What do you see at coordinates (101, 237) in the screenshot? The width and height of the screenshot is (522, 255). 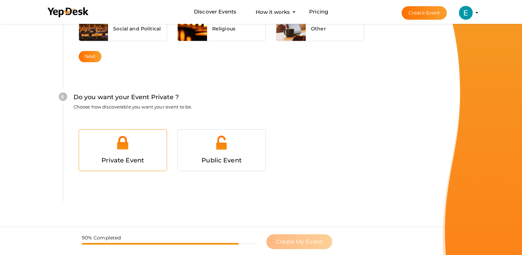 I see `label: 90% Completed` at bounding box center [101, 237].